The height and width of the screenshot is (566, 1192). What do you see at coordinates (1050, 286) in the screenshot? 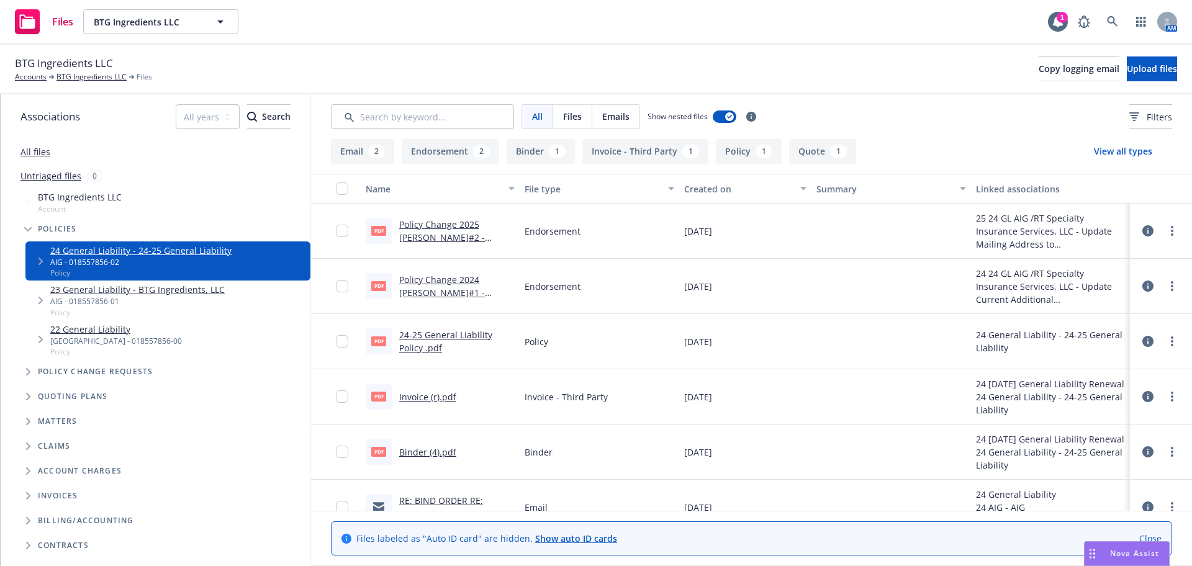
I see `div: 24 24 GL AIG /RT Specialty Insurance Services, LLC - Update Current Additional Insured/Mortgagee ...` at bounding box center [1050, 286].